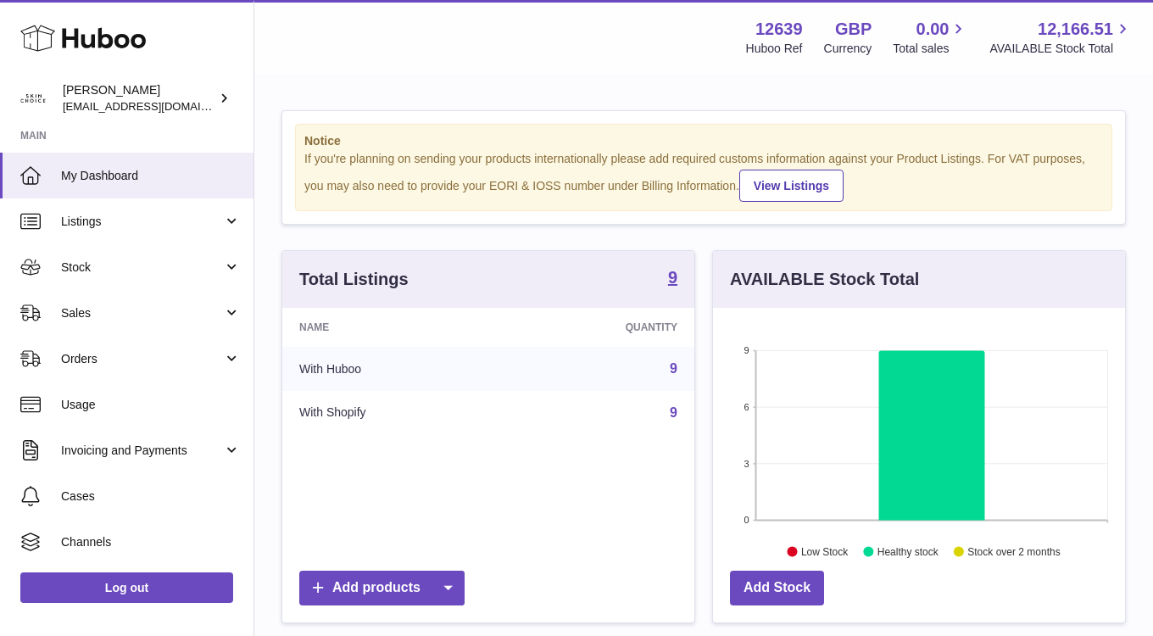 This screenshot has height=636, width=1153. Describe the element at coordinates (930, 48) in the screenshot. I see `span: Total sales` at that location.